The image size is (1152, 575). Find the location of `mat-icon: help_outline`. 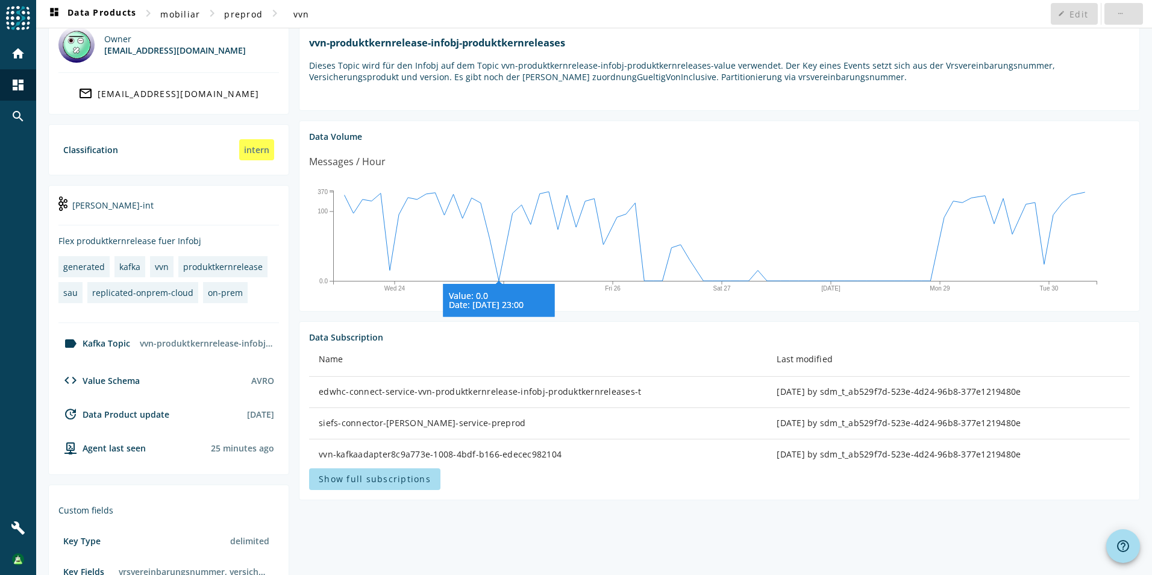

mat-icon: help_outline is located at coordinates (1123, 546).